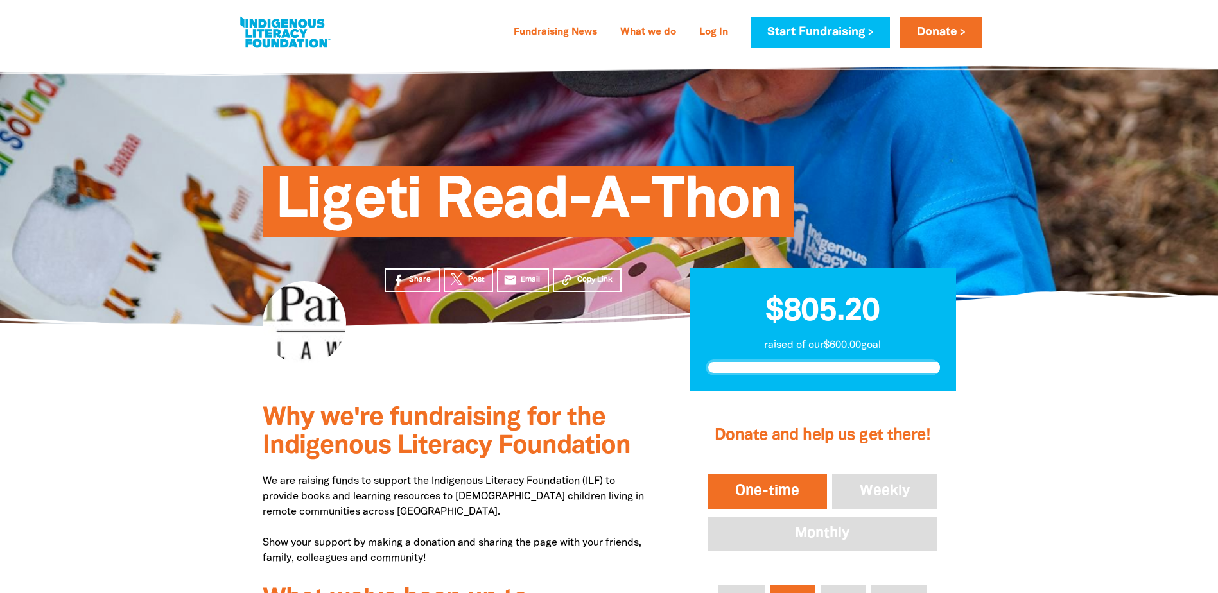  Describe the element at coordinates (941, 32) in the screenshot. I see `a: Donate` at that location.